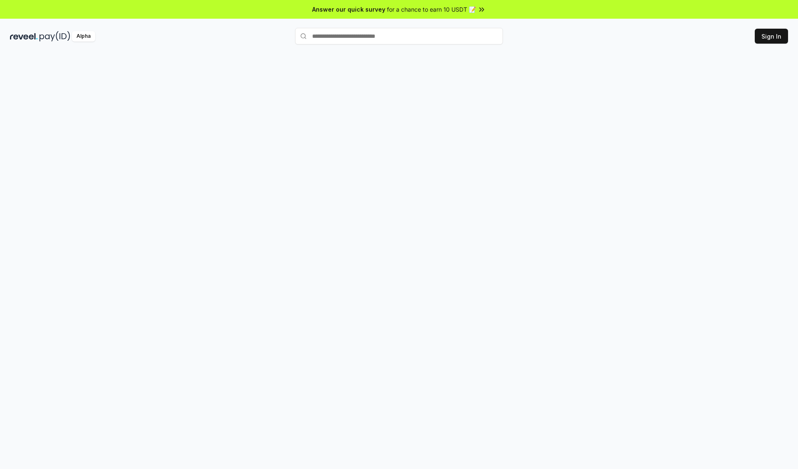 Image resolution: width=798 pixels, height=469 pixels. I want to click on img: pay_id, so click(55, 36).